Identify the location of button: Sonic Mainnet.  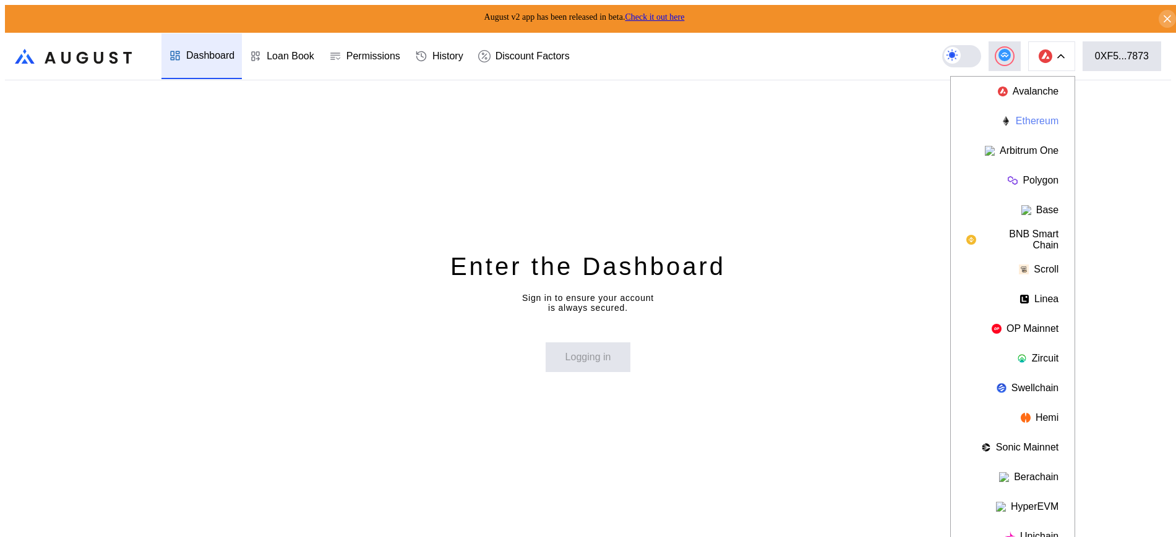
(1012, 448).